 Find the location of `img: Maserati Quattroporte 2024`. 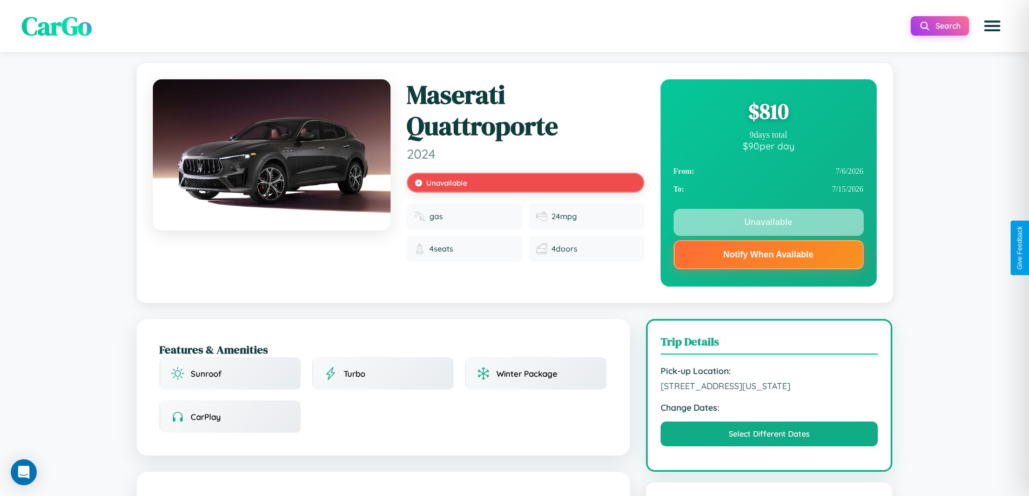

img: Maserati Quattroporte 2024 is located at coordinates (272, 155).